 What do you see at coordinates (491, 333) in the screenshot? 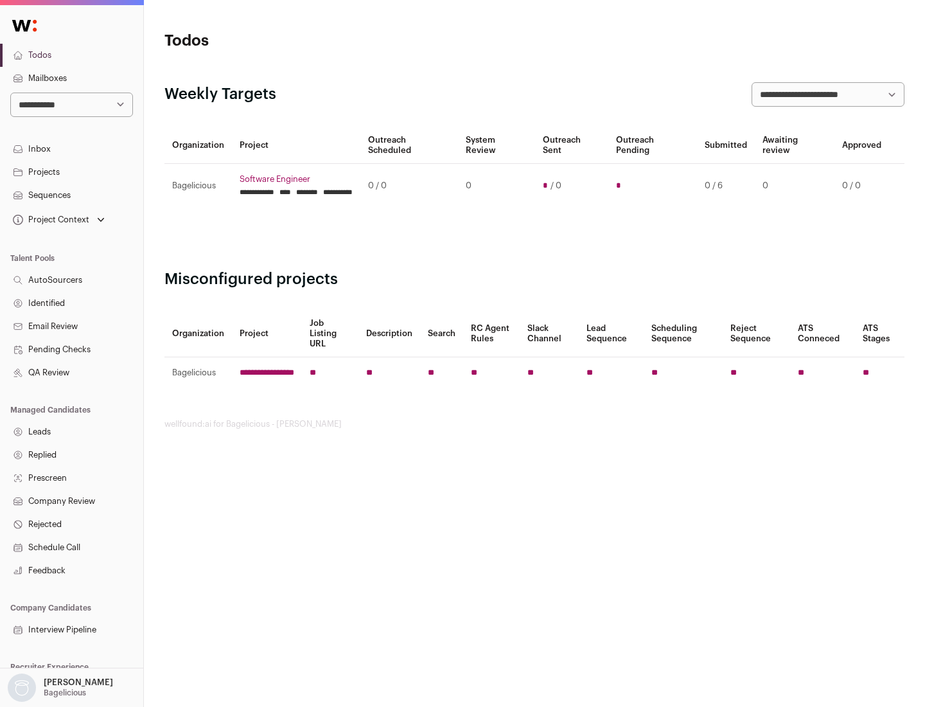
I see `th: RC Agent Rules` at bounding box center [491, 333].